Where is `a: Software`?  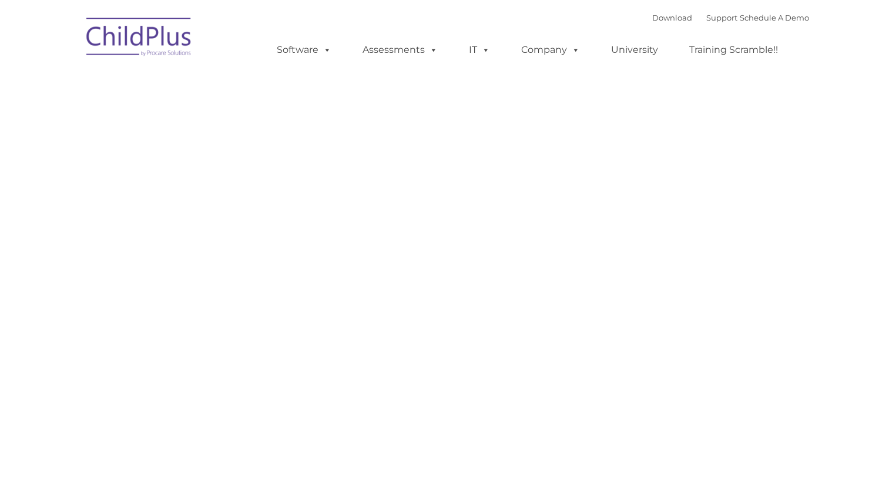
a: Software is located at coordinates (304, 50).